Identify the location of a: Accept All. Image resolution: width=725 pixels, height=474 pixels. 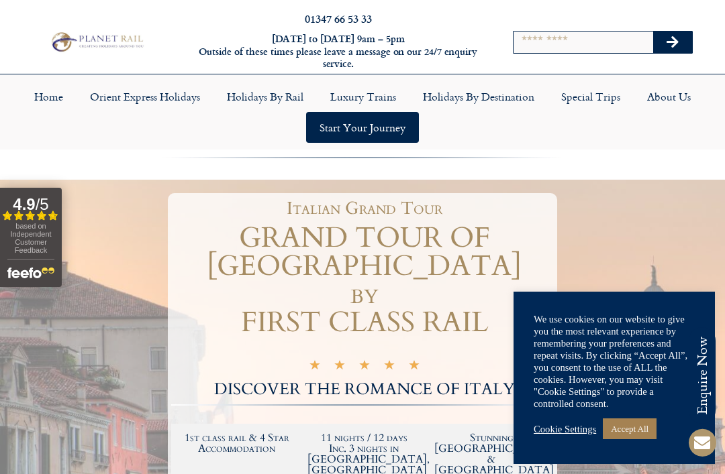
(630, 429).